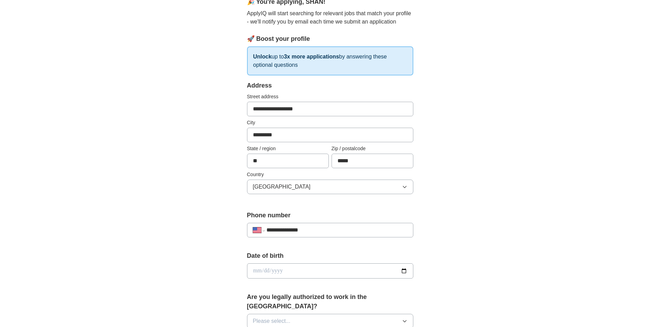 The width and height of the screenshot is (660, 327). I want to click on label: City, so click(330, 123).